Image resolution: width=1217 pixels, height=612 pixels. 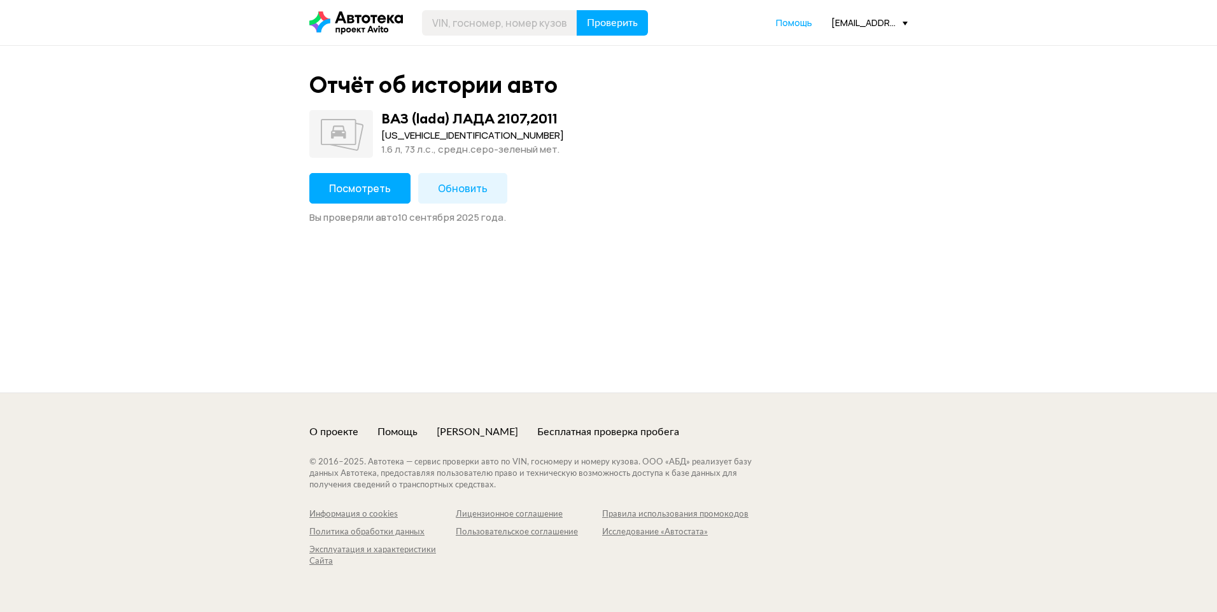 I want to click on span: Проверить, so click(x=612, y=23).